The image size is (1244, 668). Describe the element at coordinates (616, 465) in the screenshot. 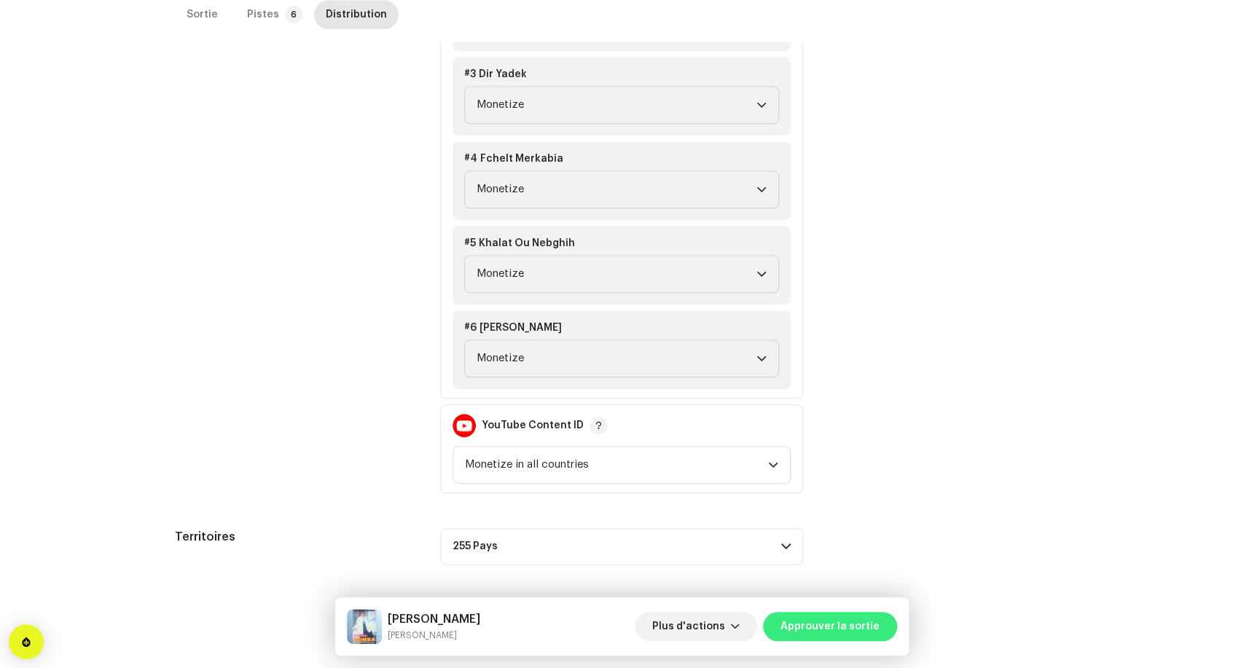

I see `span: Monetize in all countries` at that location.